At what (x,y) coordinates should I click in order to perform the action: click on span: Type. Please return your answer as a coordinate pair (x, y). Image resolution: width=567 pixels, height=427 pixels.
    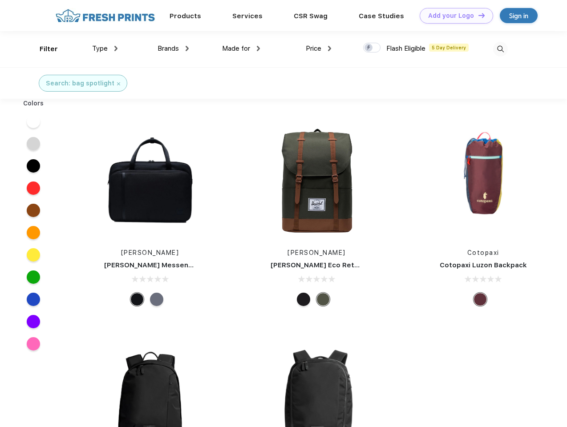
    Looking at the image, I should click on (100, 48).